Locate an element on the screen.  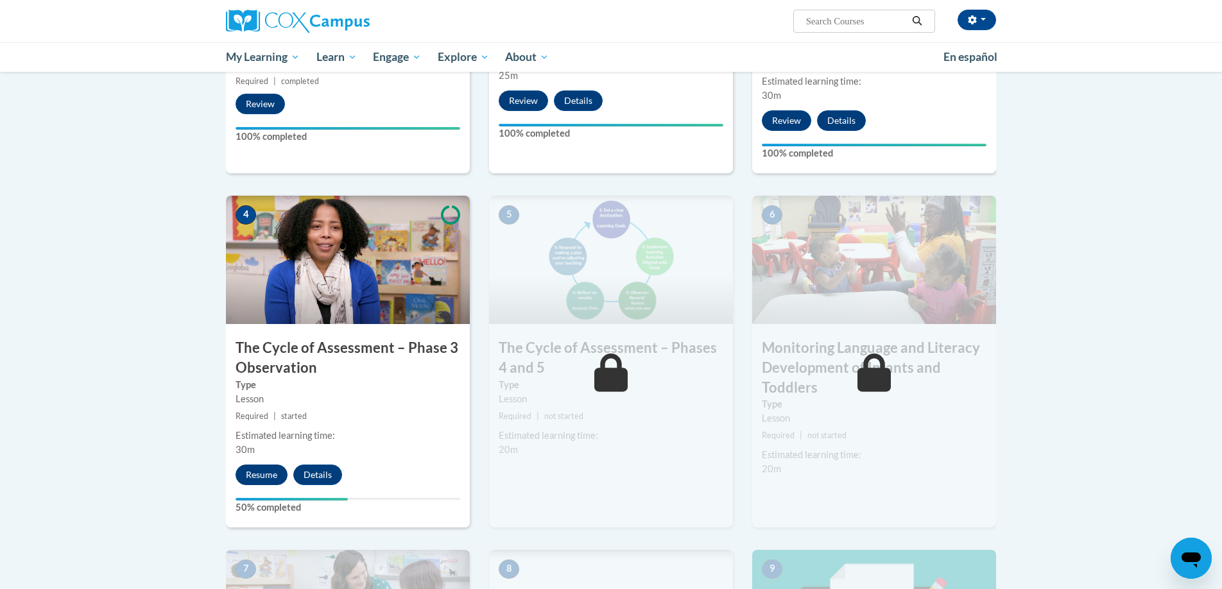
img: Cox Campus is located at coordinates (298, 21).